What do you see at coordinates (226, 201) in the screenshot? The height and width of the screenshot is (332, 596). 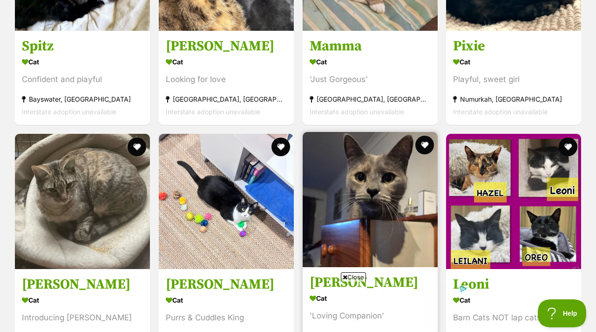 I see `img: George` at bounding box center [226, 201].